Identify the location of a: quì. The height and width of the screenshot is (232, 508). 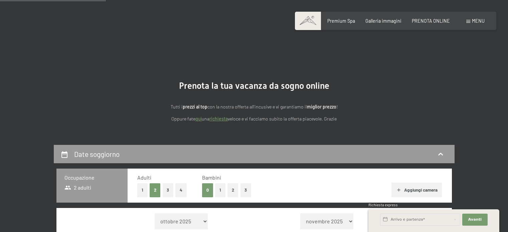
(199, 119).